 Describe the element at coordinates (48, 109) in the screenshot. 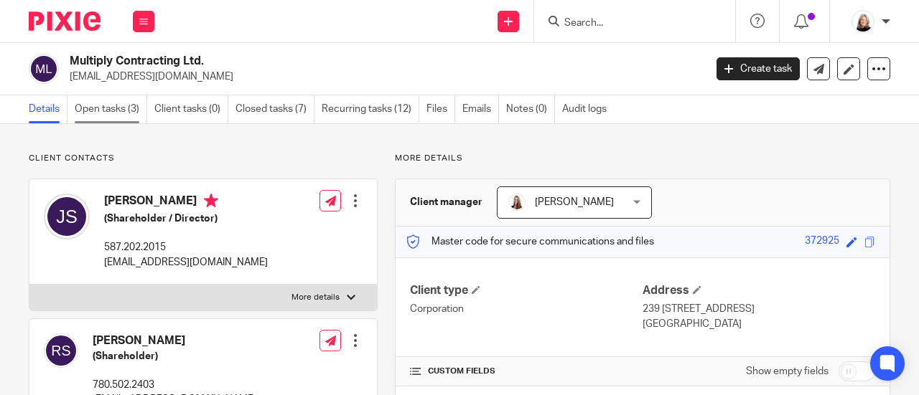

I see `a: Details` at that location.